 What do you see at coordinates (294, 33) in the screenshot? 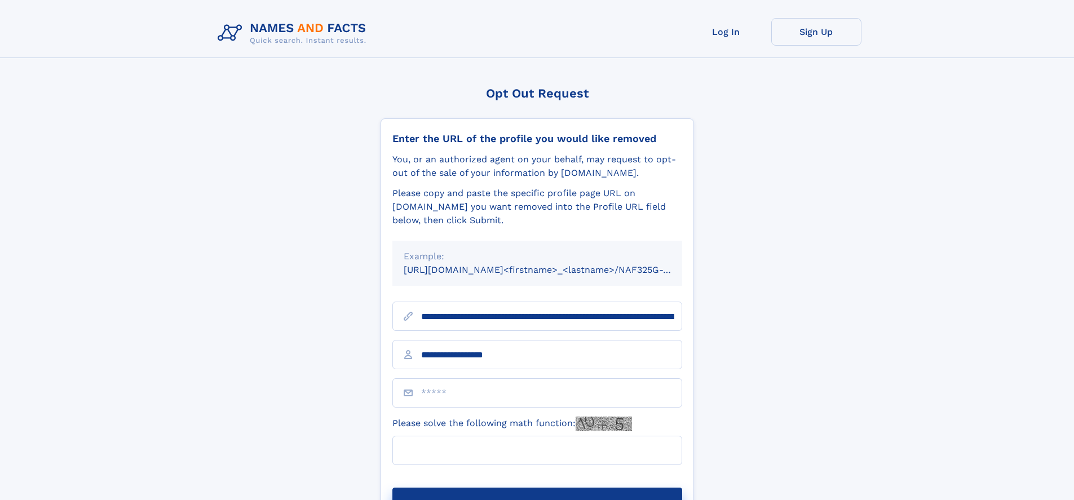
I see `img: Logo Names and Facts` at bounding box center [294, 33].